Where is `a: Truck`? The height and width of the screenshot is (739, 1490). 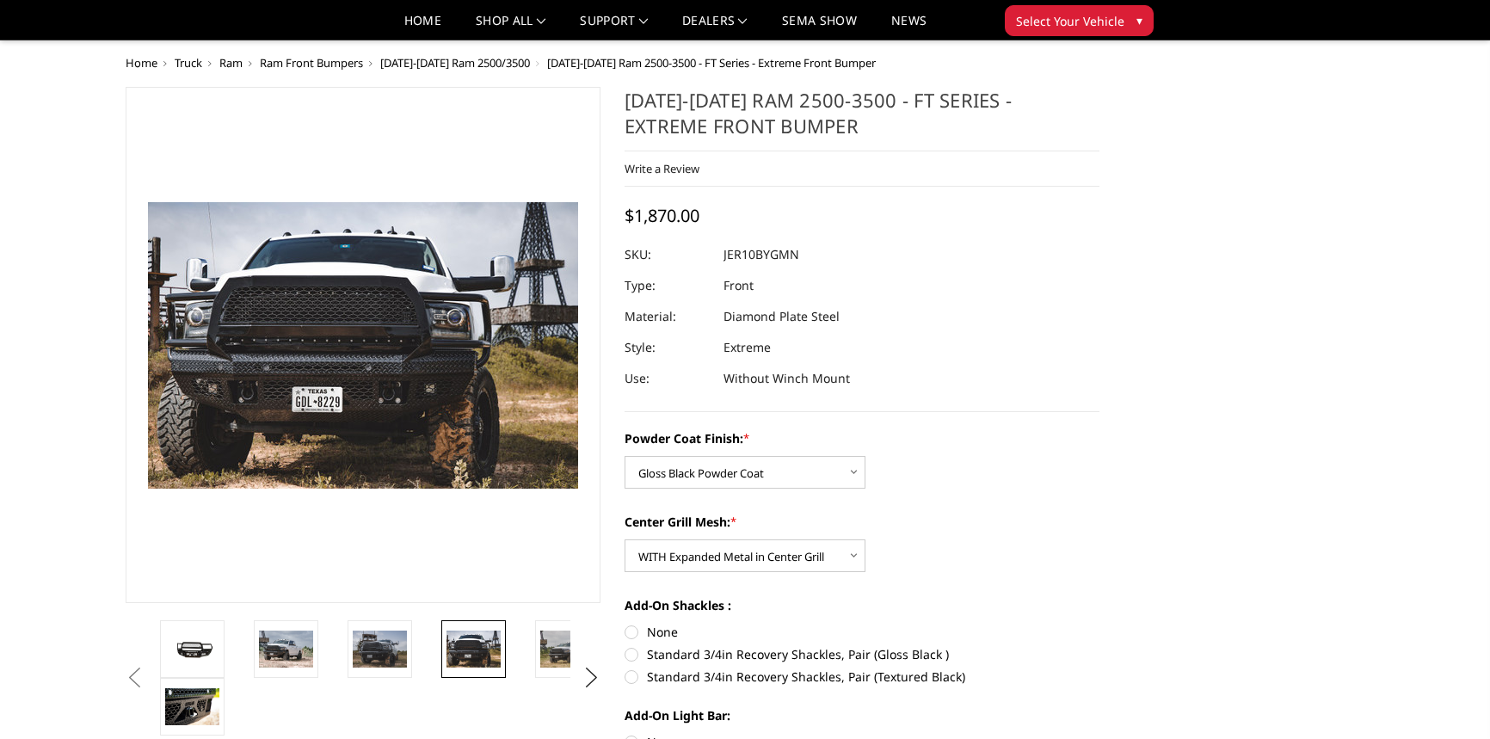
a: Truck is located at coordinates (188, 63).